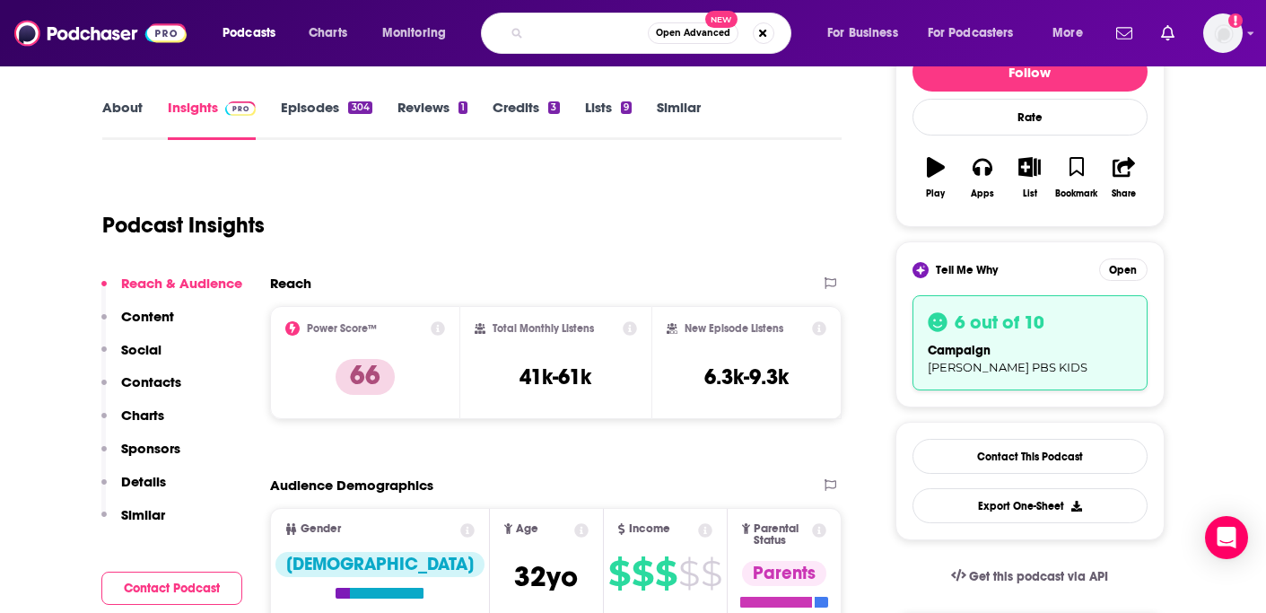 Image resolution: width=1266 pixels, height=613 pixels. What do you see at coordinates (626, 108) in the screenshot?
I see `div: 9` at bounding box center [626, 108].